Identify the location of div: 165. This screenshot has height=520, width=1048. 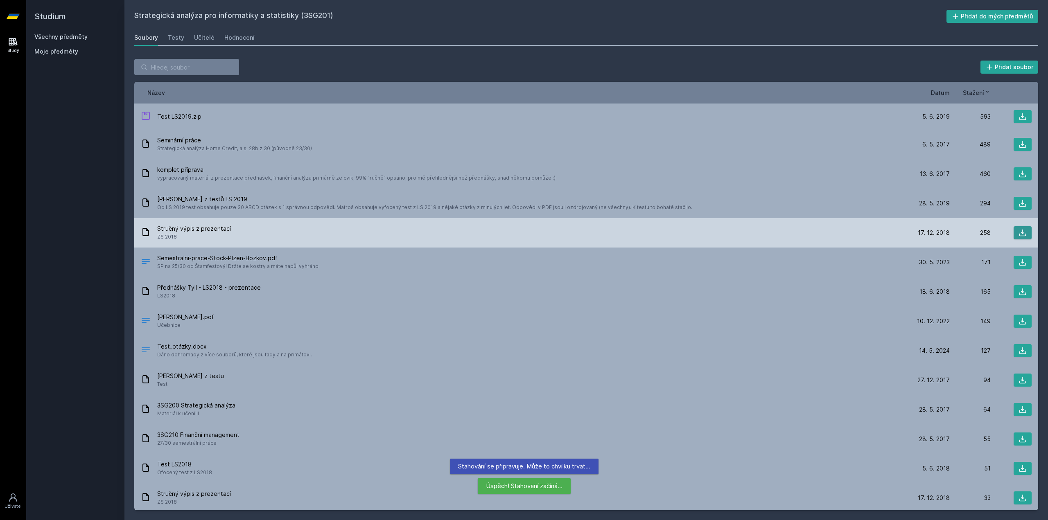
(970, 292).